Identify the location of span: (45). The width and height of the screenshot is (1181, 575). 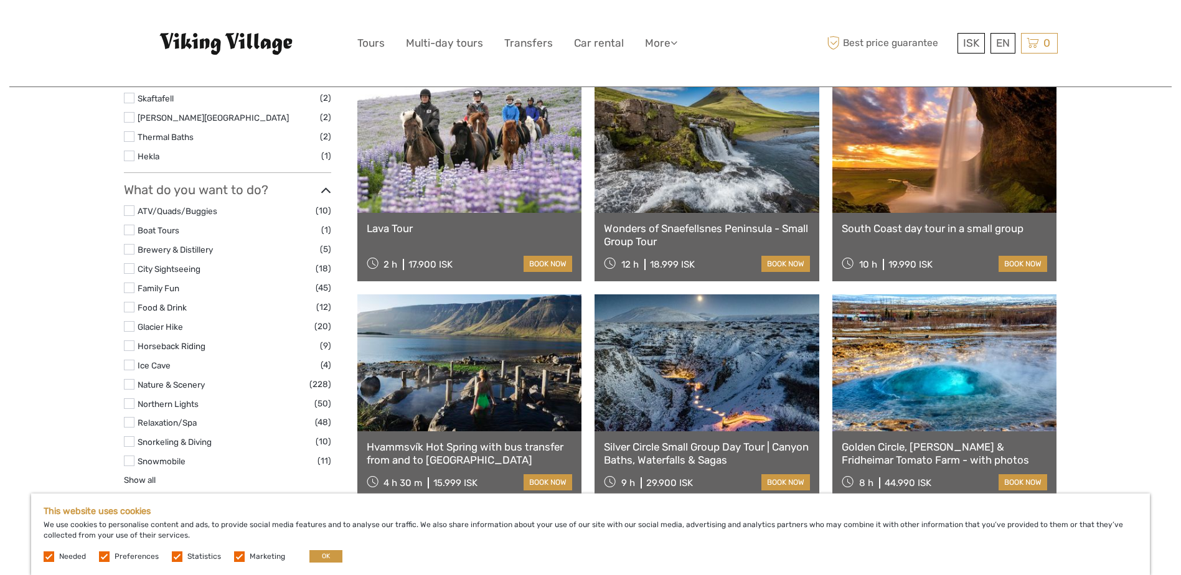
(323, 288).